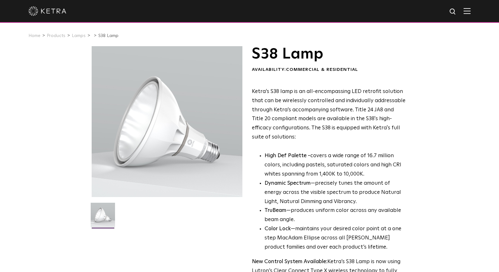 The image size is (499, 272). I want to click on strong: TruBeam, so click(275, 210).